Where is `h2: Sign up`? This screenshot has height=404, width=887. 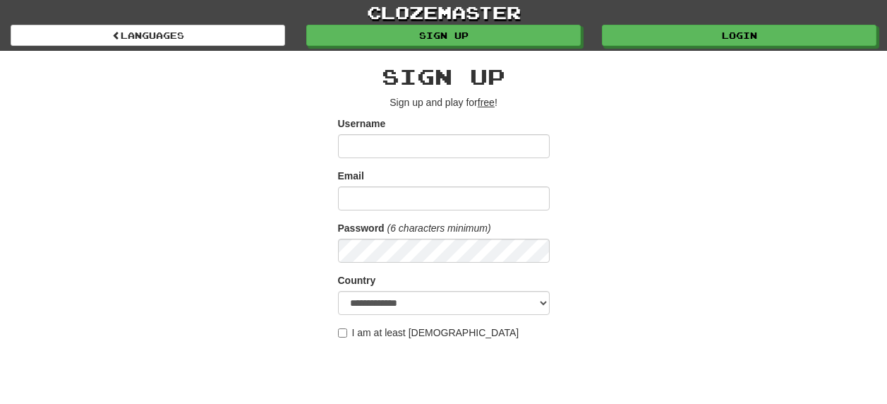 h2: Sign up is located at coordinates (444, 76).